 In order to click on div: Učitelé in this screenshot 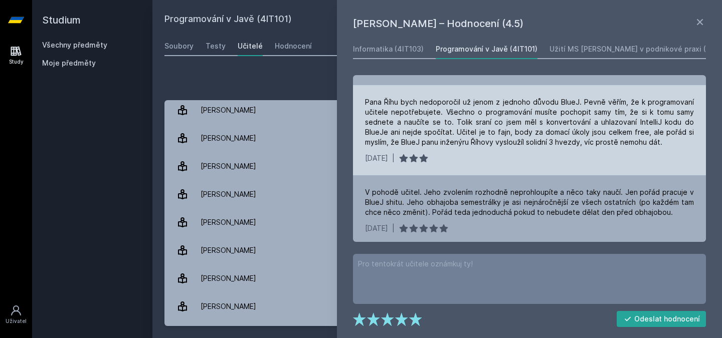, I will do `click(250, 46)`.